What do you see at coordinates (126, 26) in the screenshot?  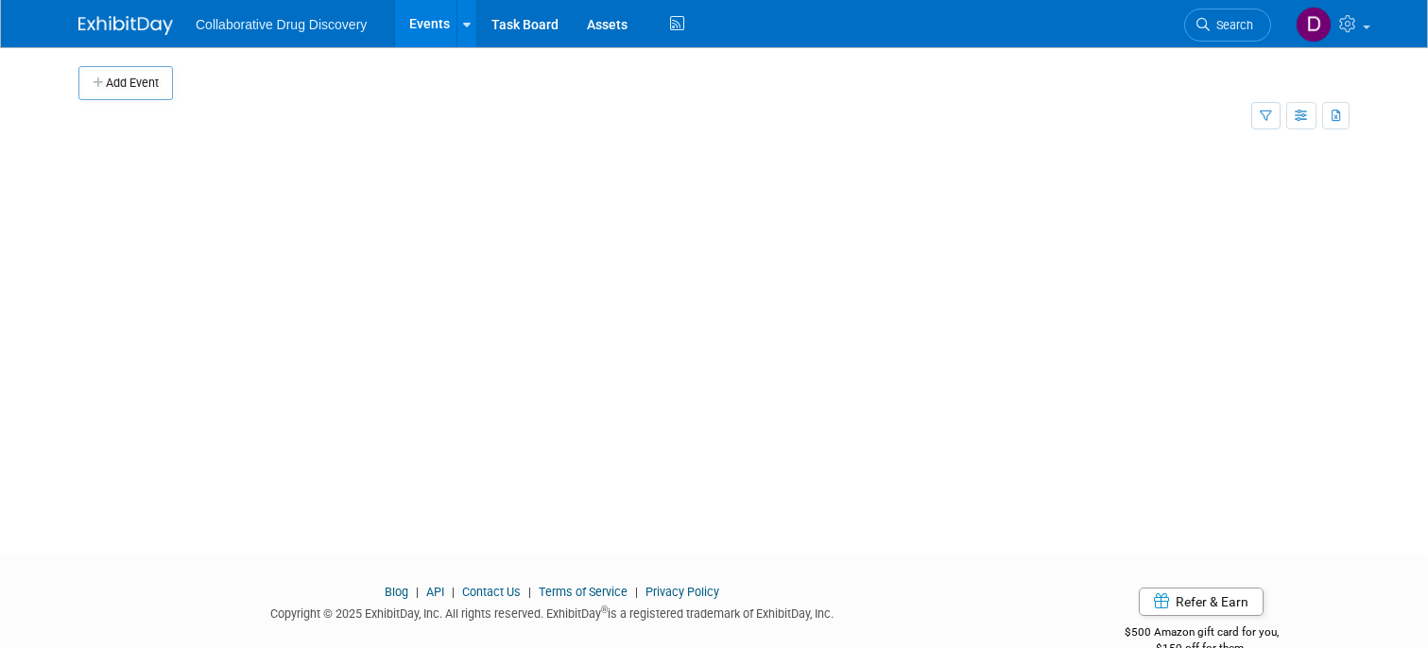 I see `img: ExhibitDay` at bounding box center [126, 26].